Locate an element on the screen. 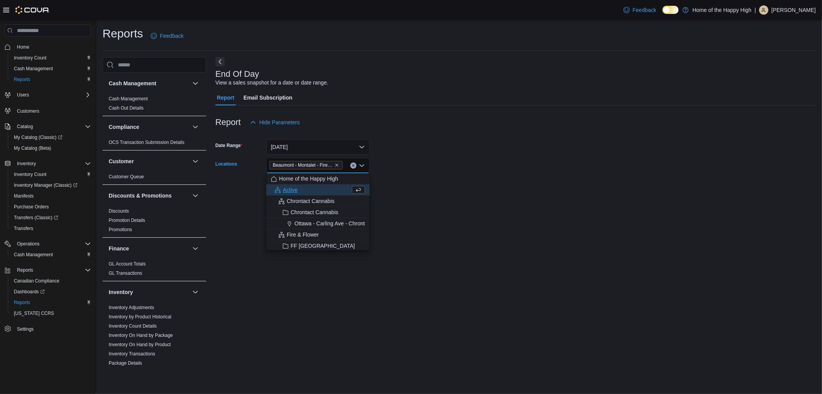 This screenshot has height=394, width=822. button: Remove Beaumont - Montalet - Fire & Flower from selection in this group is located at coordinates (337, 165).